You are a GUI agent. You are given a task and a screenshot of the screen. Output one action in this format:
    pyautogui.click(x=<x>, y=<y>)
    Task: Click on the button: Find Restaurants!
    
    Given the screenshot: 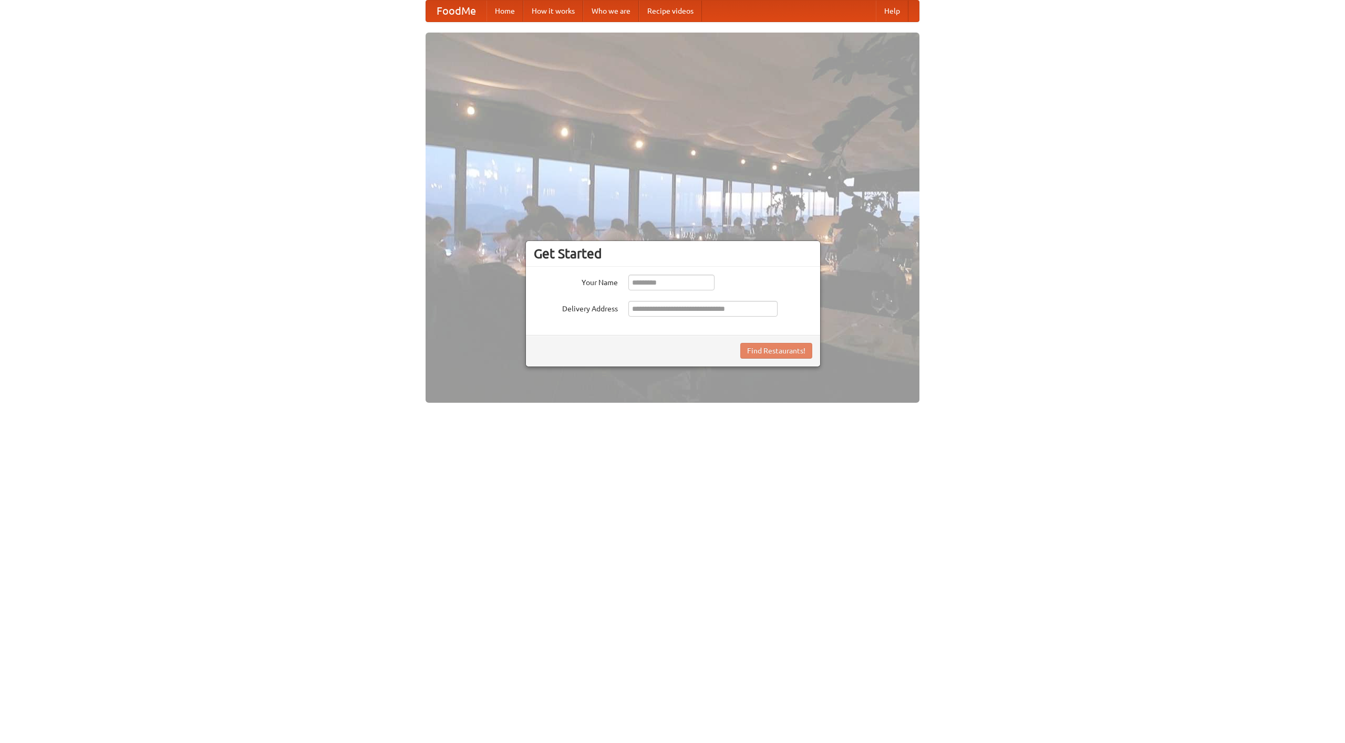 What is the action you would take?
    pyautogui.click(x=776, y=351)
    